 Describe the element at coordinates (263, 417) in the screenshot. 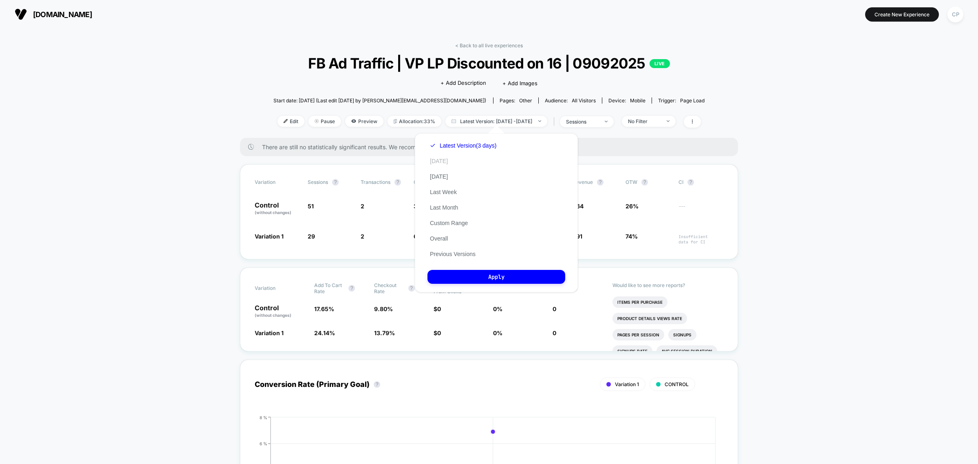

I see `tspan: 8 %` at that location.